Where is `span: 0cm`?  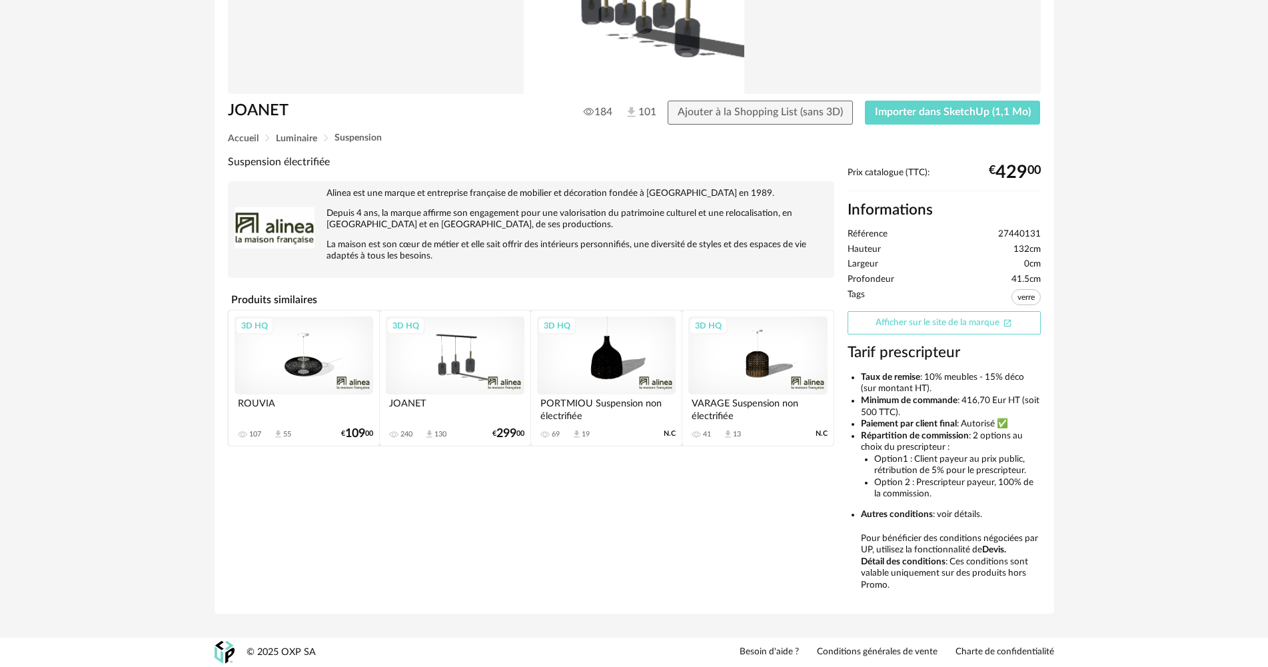 span: 0cm is located at coordinates (1032, 265).